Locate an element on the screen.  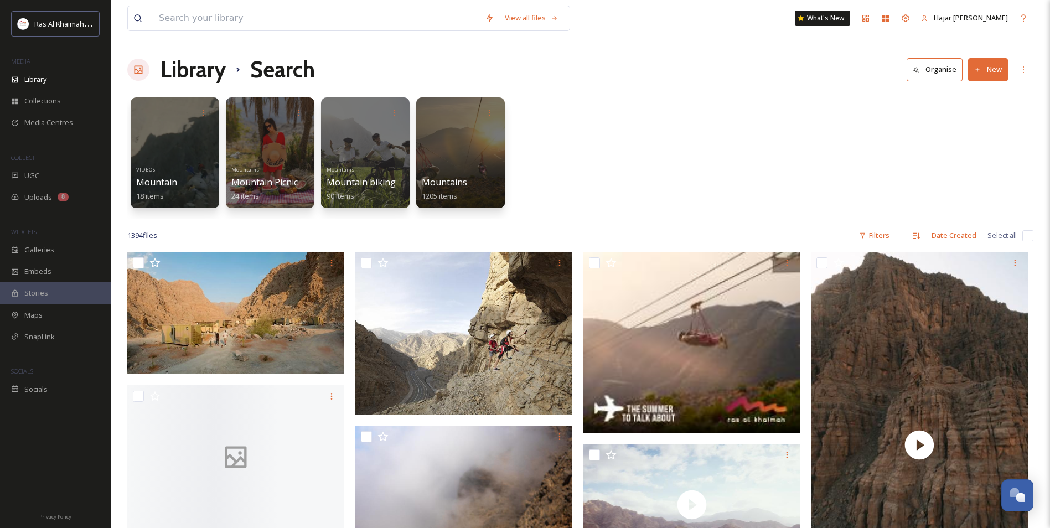
a: Organise is located at coordinates (934, 69).